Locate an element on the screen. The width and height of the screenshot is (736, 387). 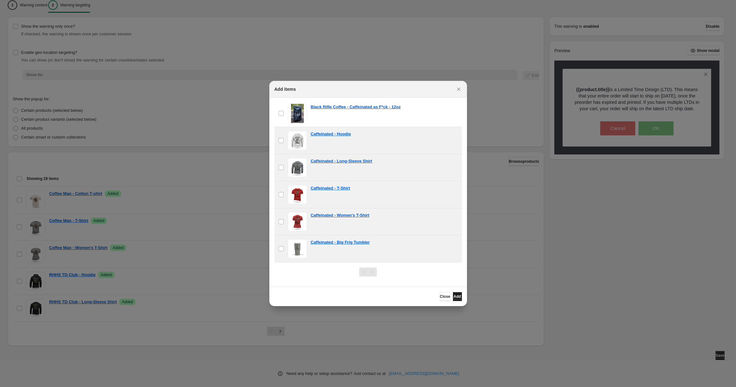
a: Caffeinated - T-Shirt is located at coordinates (331, 188).